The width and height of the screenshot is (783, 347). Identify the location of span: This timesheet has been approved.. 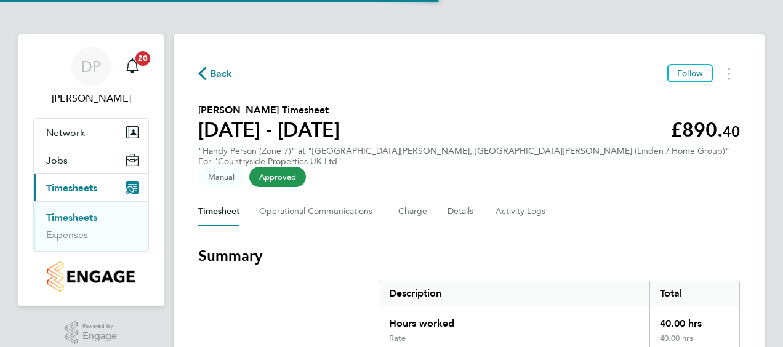
(278, 177).